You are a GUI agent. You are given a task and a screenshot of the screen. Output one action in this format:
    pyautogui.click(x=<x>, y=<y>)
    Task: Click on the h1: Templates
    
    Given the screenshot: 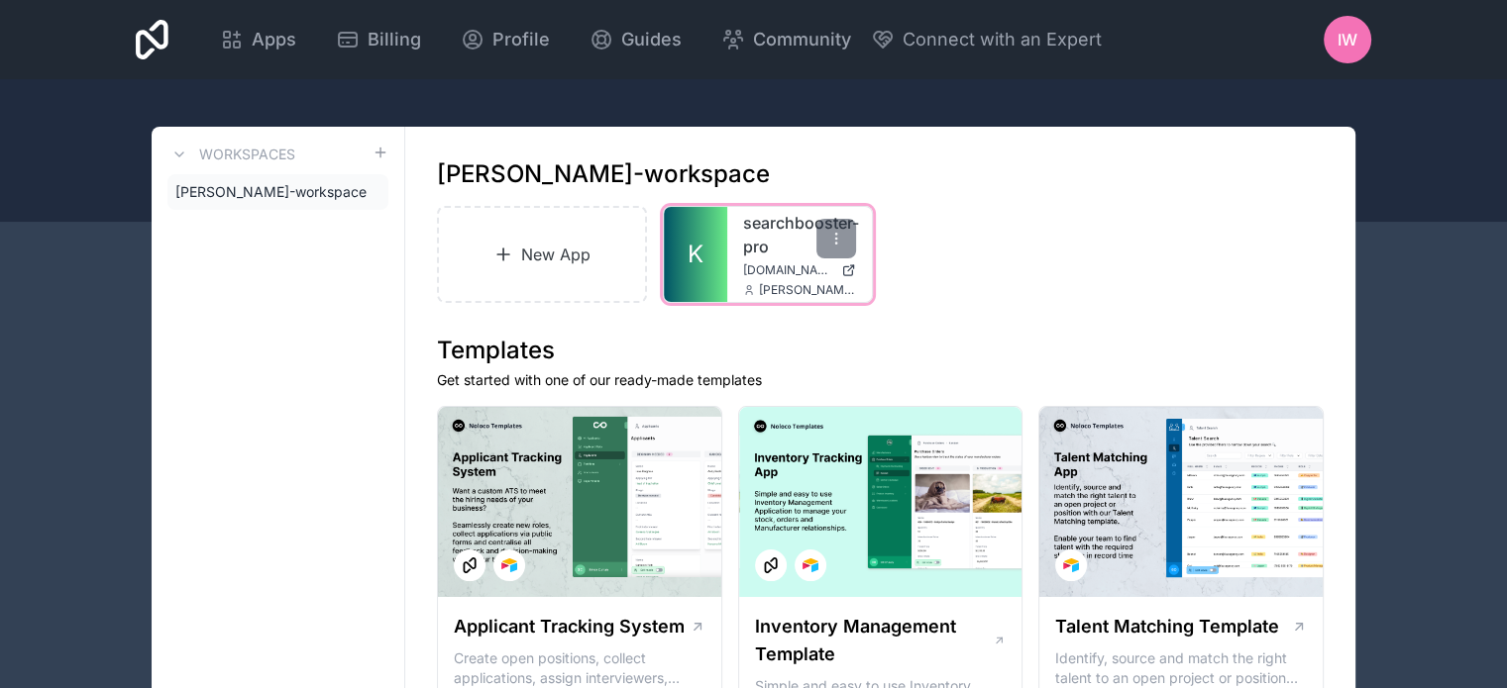 What is the action you would take?
    pyautogui.click(x=880, y=351)
    